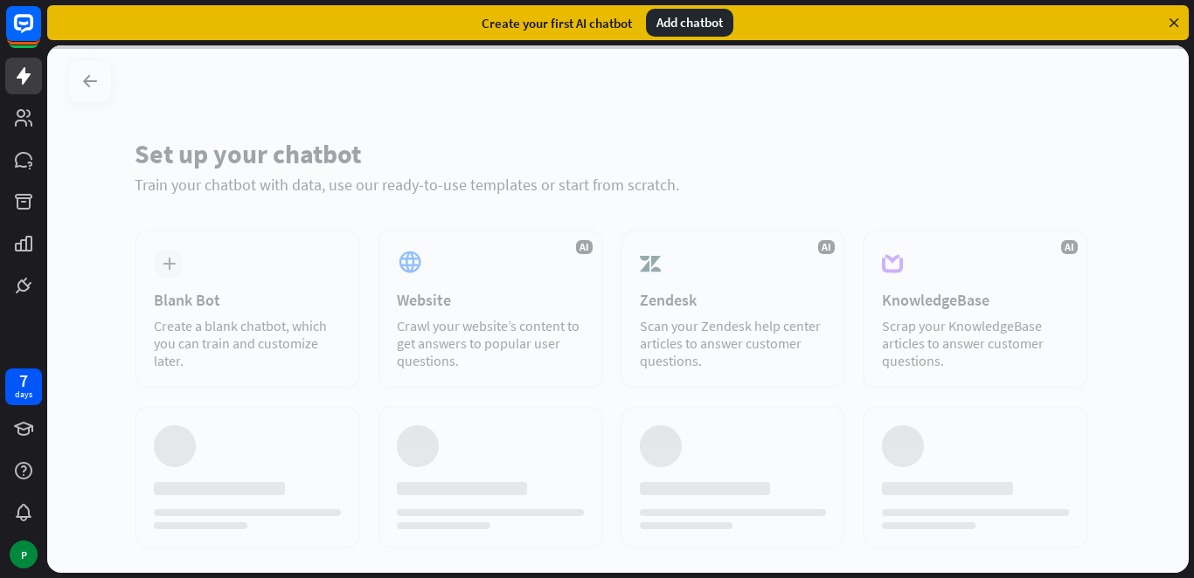 This screenshot has height=578, width=1194. Describe the element at coordinates (24, 387) in the screenshot. I see `a: 7 days` at that location.